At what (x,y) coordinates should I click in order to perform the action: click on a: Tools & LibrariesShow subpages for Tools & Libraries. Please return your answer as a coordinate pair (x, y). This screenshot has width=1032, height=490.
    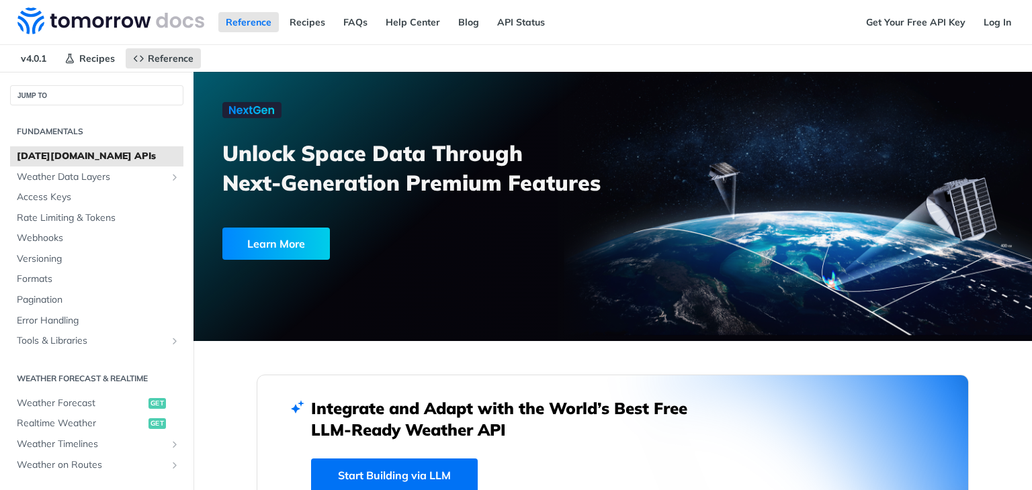
    Looking at the image, I should click on (97, 341).